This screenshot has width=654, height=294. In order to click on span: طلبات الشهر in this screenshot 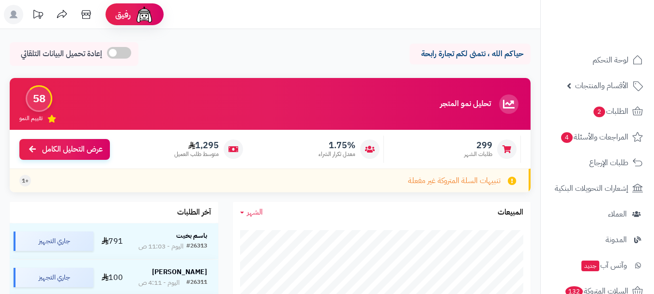, I will do `click(478, 154)`.